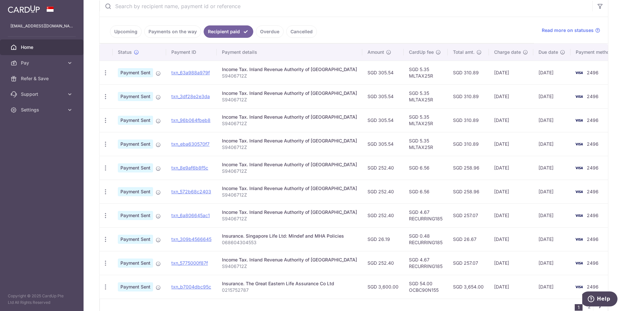 Image resolution: width=624 pixels, height=311 pixels. Describe the element at coordinates (125, 52) in the screenshot. I see `span: Status` at that location.